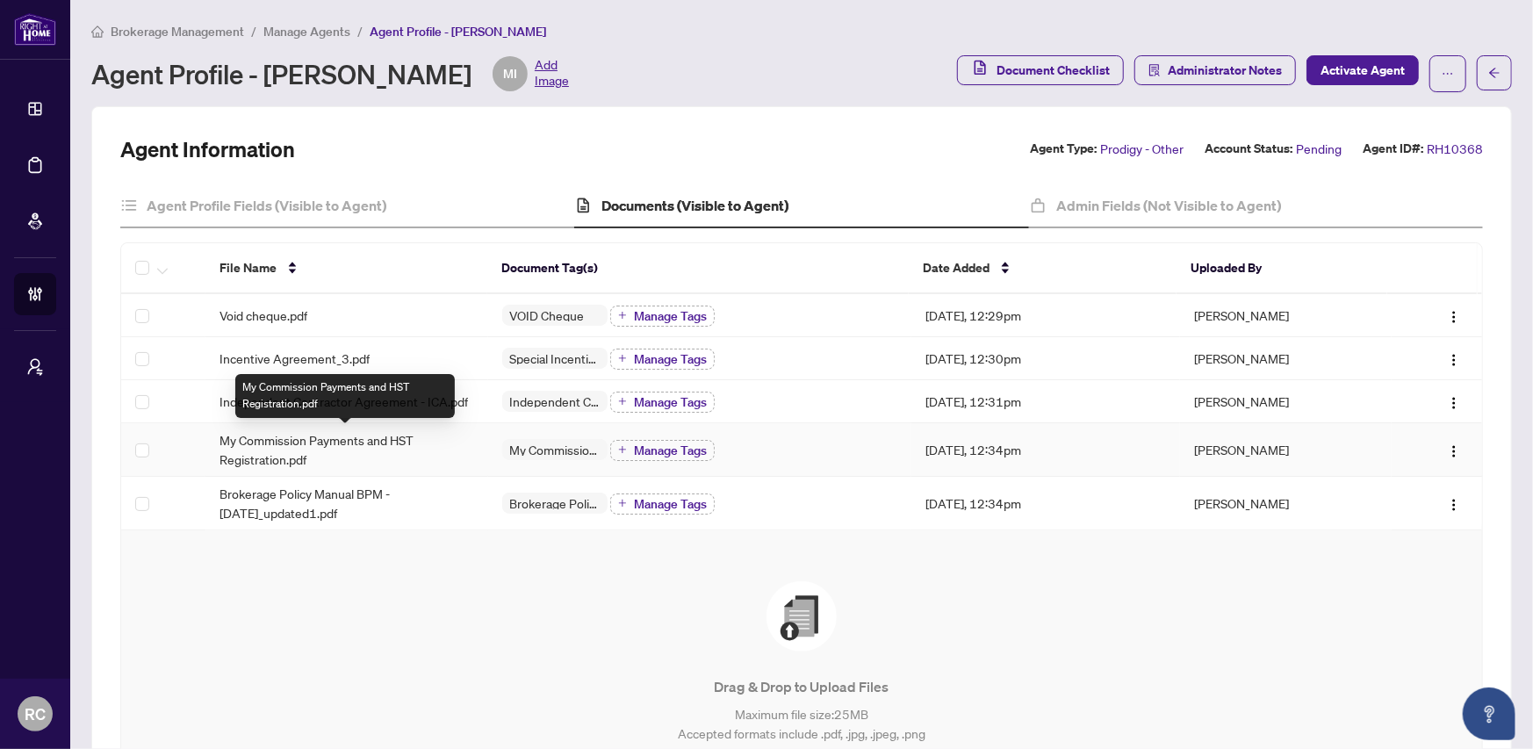 The width and height of the screenshot is (1533, 749). Describe the element at coordinates (177, 32) in the screenshot. I see `span: Brokerage Management` at that location.